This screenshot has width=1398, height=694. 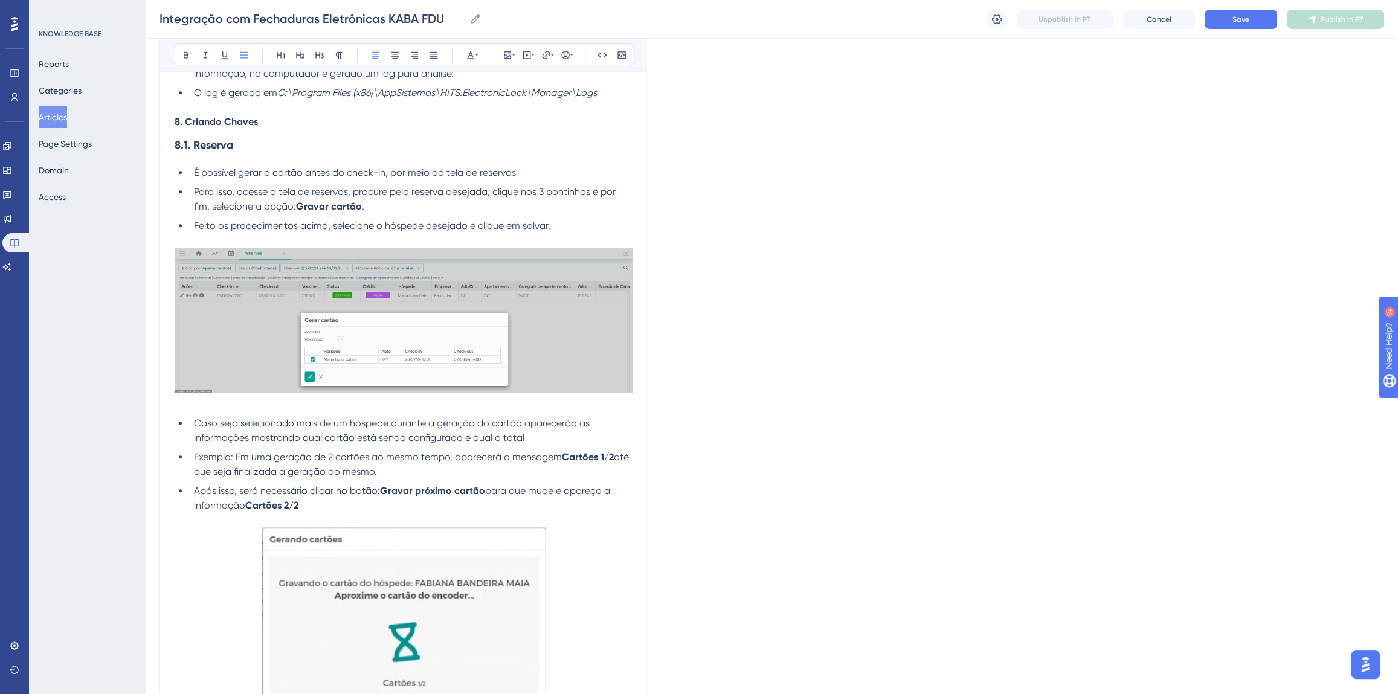 What do you see at coordinates (18, 18) in the screenshot?
I see `img: launcher-image-alternative-text` at bounding box center [18, 18].